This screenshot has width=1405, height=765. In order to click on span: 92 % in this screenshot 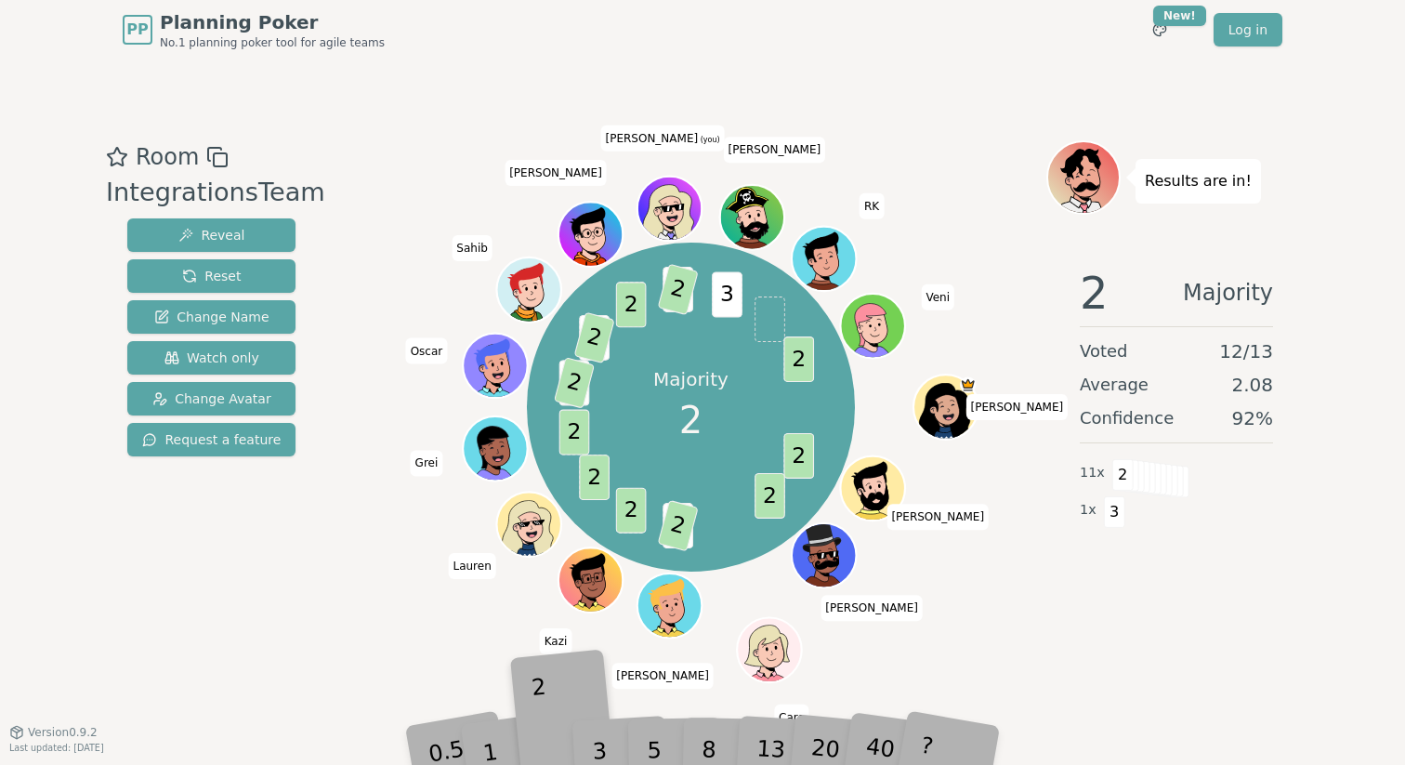, I will do `click(1252, 418)`.